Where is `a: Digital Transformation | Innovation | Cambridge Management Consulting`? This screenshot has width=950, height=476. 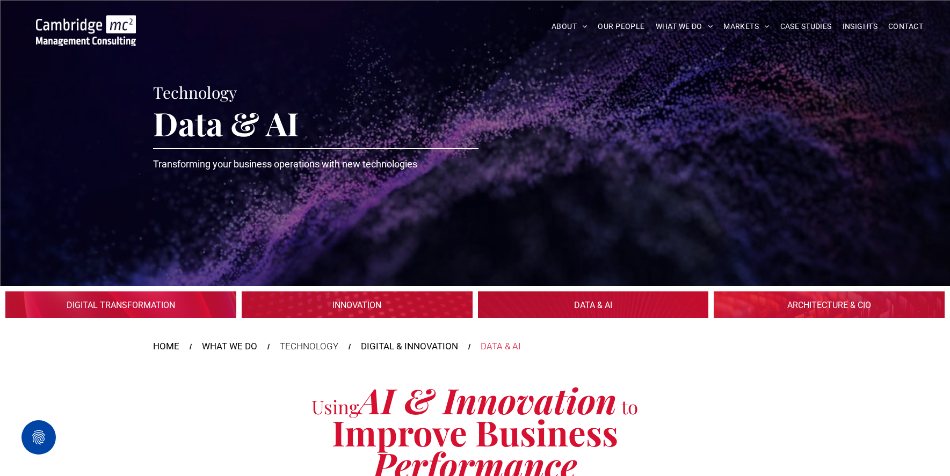 a: Digital Transformation | Innovation | Cambridge Management Consulting is located at coordinates (121, 305).